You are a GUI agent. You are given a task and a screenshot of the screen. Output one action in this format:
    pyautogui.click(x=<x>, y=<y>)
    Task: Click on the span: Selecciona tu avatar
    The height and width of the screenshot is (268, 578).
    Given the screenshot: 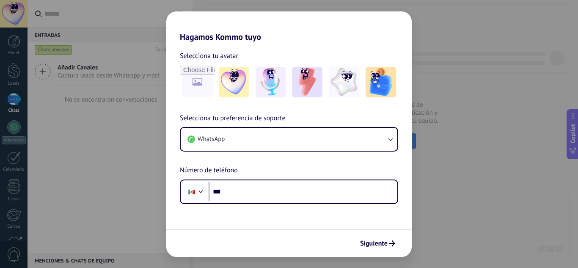 What is the action you would take?
    pyautogui.click(x=209, y=56)
    